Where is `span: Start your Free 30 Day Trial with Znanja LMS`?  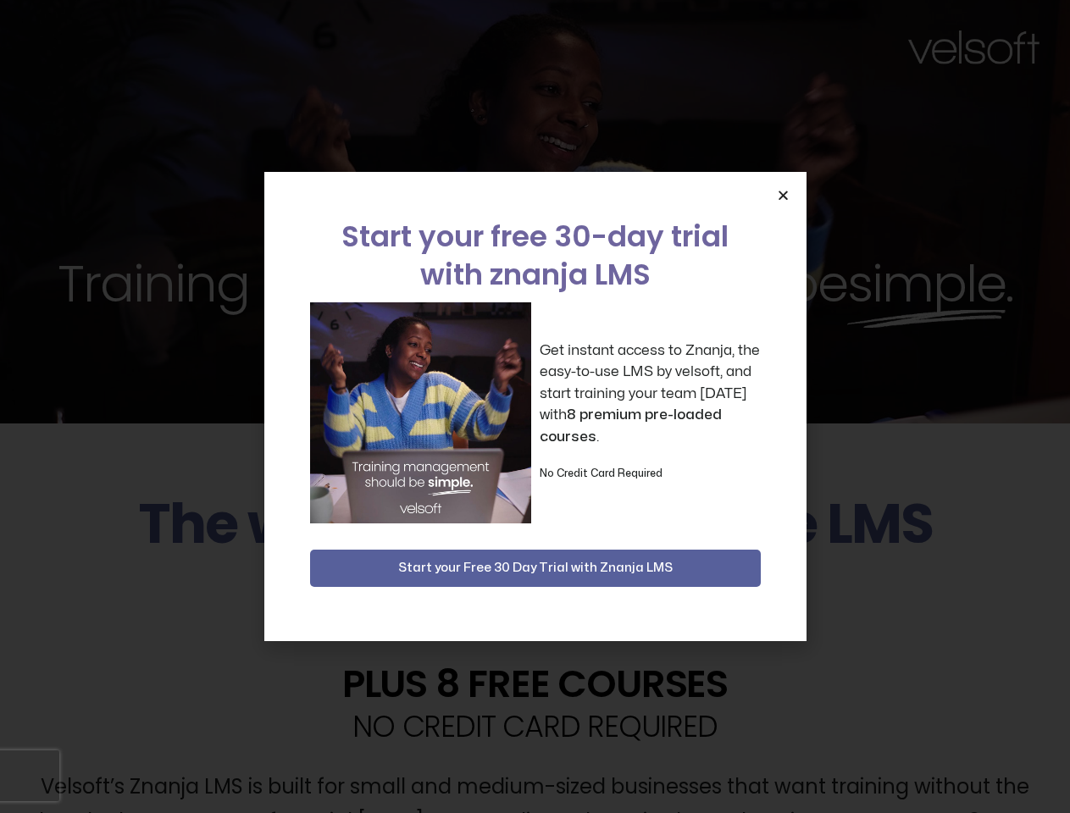 span: Start your Free 30 Day Trial with Znanja LMS is located at coordinates (535, 568).